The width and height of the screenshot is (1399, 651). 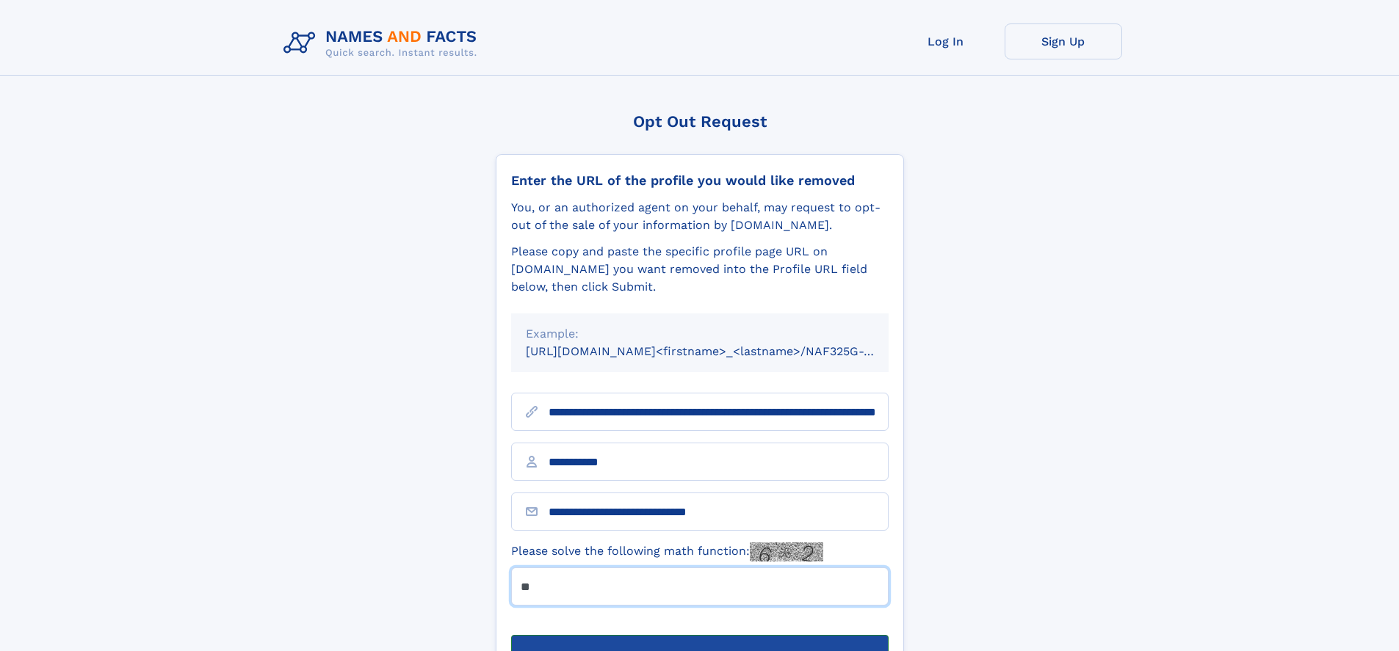 What do you see at coordinates (667, 552) in the screenshot?
I see `label: Please solve the following math function:` at bounding box center [667, 552].